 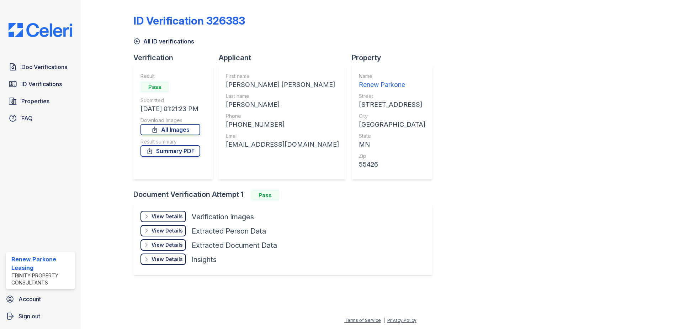 What do you see at coordinates (392, 76) in the screenshot?
I see `div: Name` at bounding box center [392, 76].